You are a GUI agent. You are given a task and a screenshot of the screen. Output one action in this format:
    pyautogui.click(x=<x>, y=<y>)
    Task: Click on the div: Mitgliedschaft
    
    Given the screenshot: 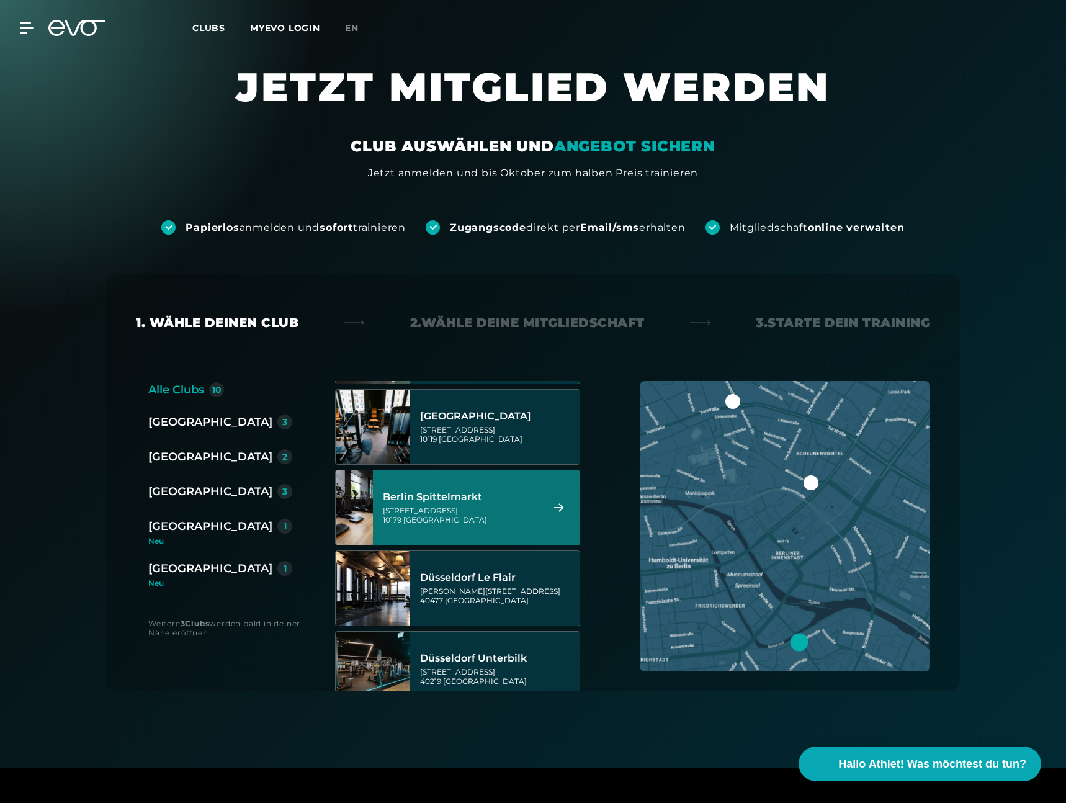 What is the action you would take?
    pyautogui.click(x=817, y=228)
    